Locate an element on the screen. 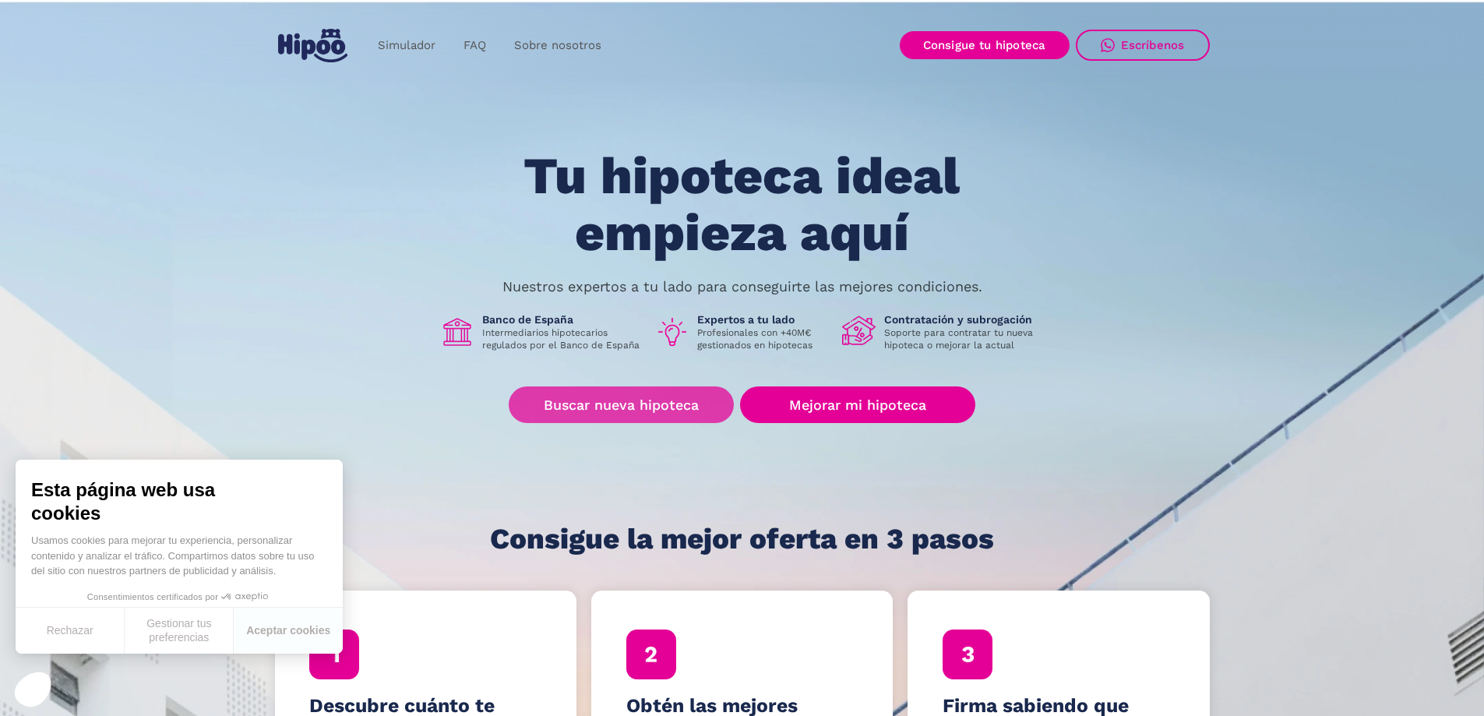 The height and width of the screenshot is (716, 1484). h1: Banco de España is located at coordinates (562, 319).